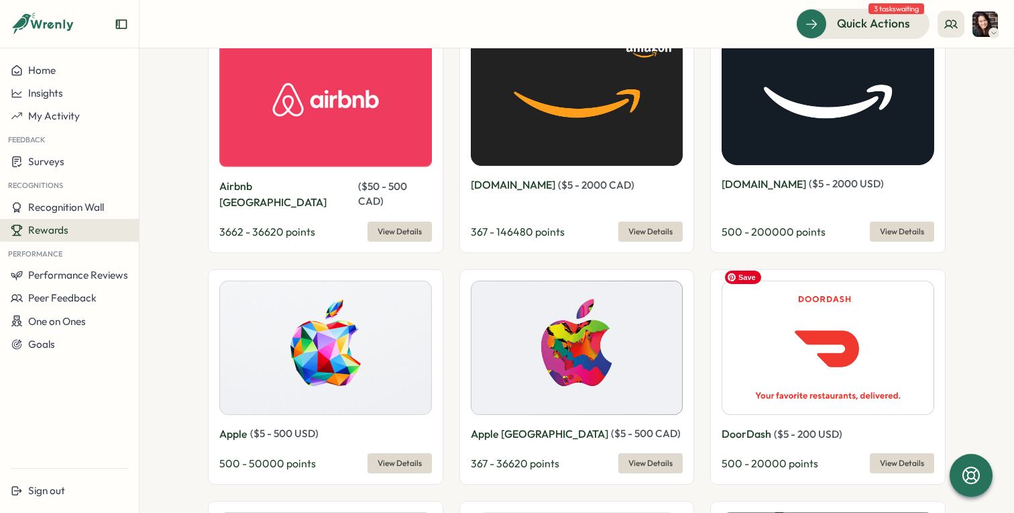 The width and height of the screenshot is (1014, 513). I want to click on span: Sign out, so click(46, 490).